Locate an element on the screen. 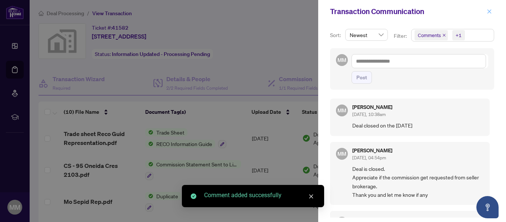  span: check-circle is located at coordinates (193, 196).